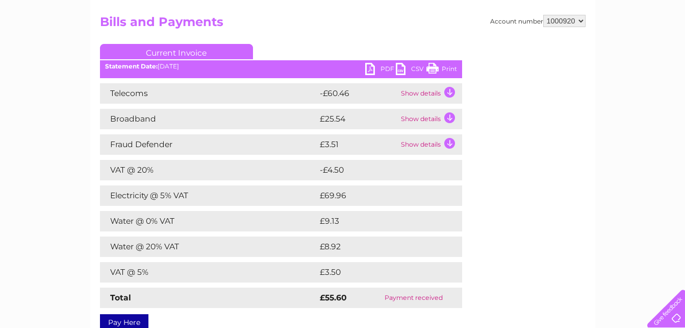 The image size is (685, 328). What do you see at coordinates (604, 47) in the screenshot?
I see `a: Blog` at bounding box center [604, 47].